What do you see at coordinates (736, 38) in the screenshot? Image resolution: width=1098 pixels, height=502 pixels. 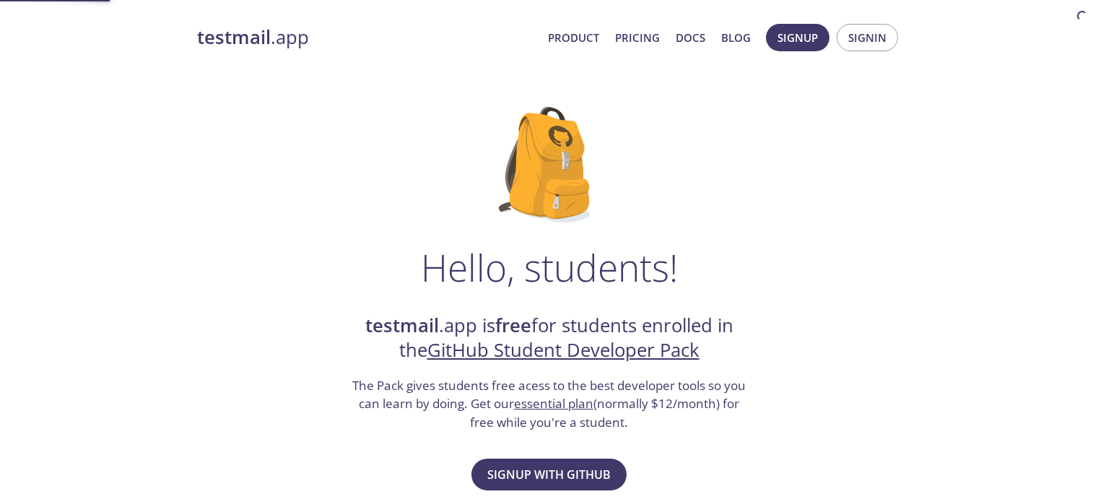 I see `a: Blog` at bounding box center [736, 38].